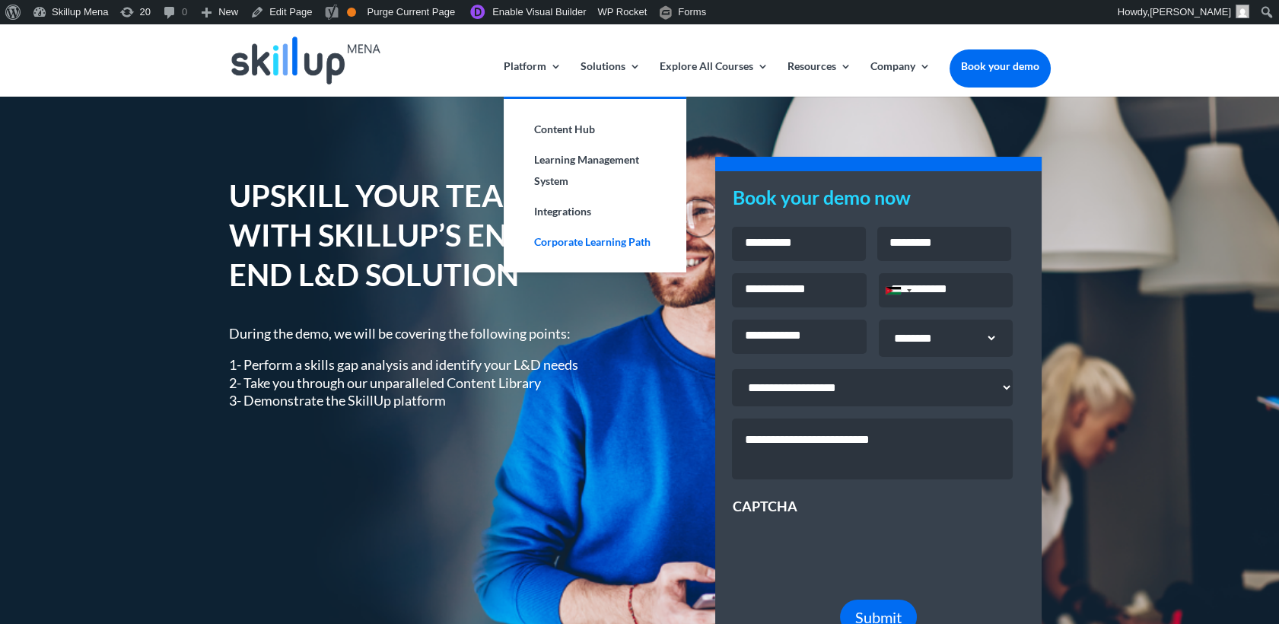  What do you see at coordinates (1000, 66) in the screenshot?
I see `a: Book your demo` at bounding box center [1000, 66].